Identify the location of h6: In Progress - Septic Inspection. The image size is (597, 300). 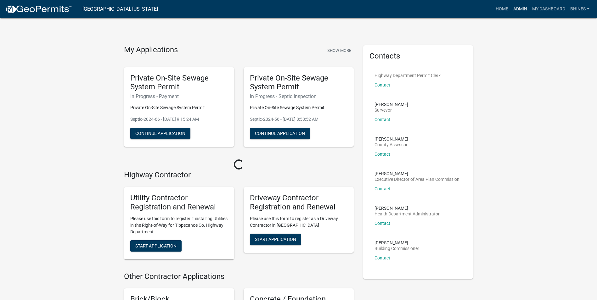
(299, 96).